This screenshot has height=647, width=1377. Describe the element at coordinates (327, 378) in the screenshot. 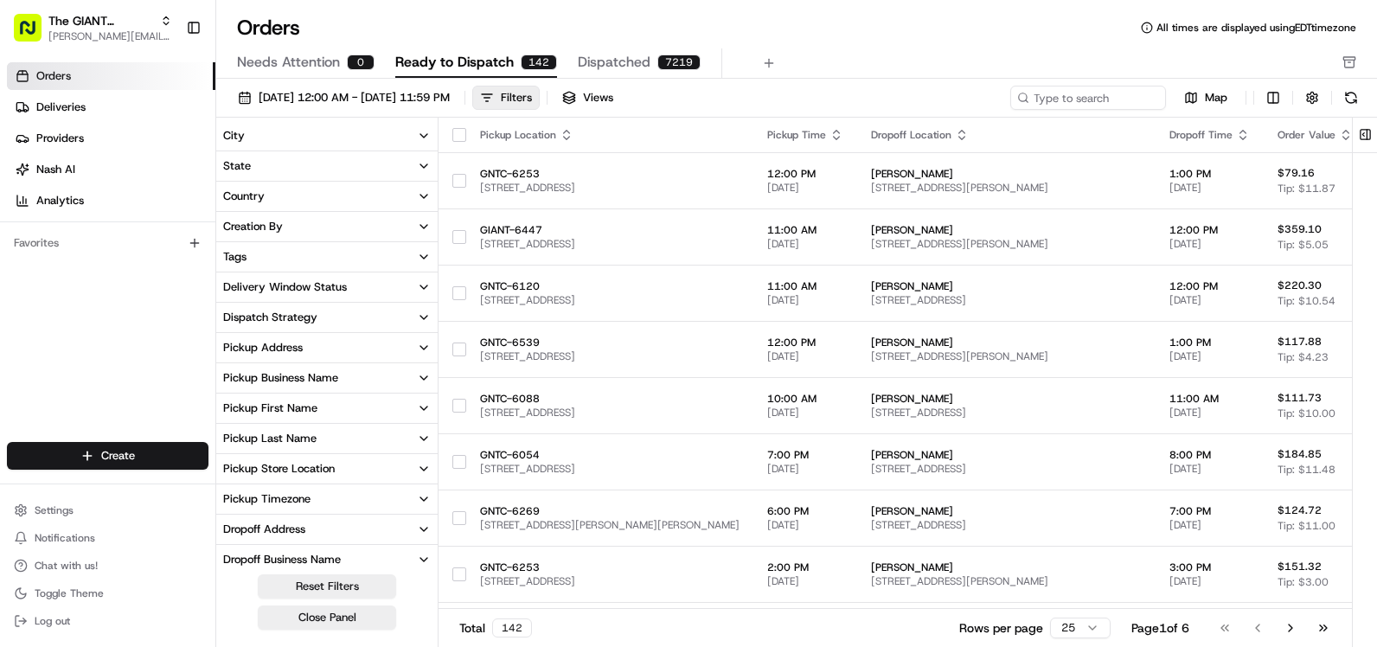

I see `button: Pickup Business Name` at that location.